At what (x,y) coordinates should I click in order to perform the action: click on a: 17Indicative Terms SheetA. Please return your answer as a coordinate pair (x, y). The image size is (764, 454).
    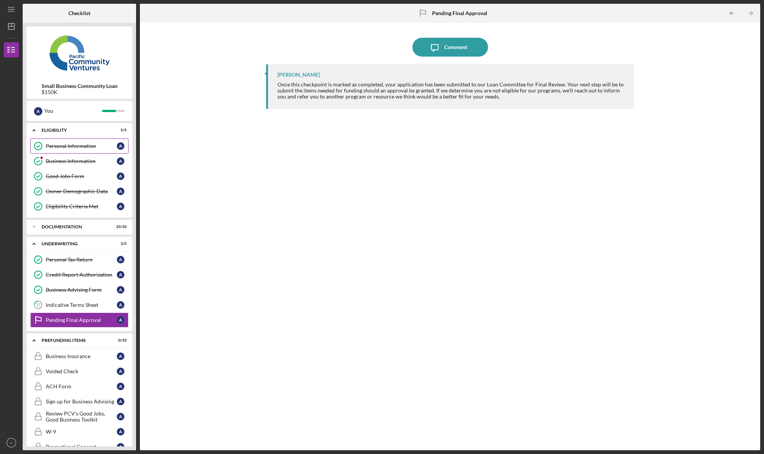
    Looking at the image, I should click on (79, 305).